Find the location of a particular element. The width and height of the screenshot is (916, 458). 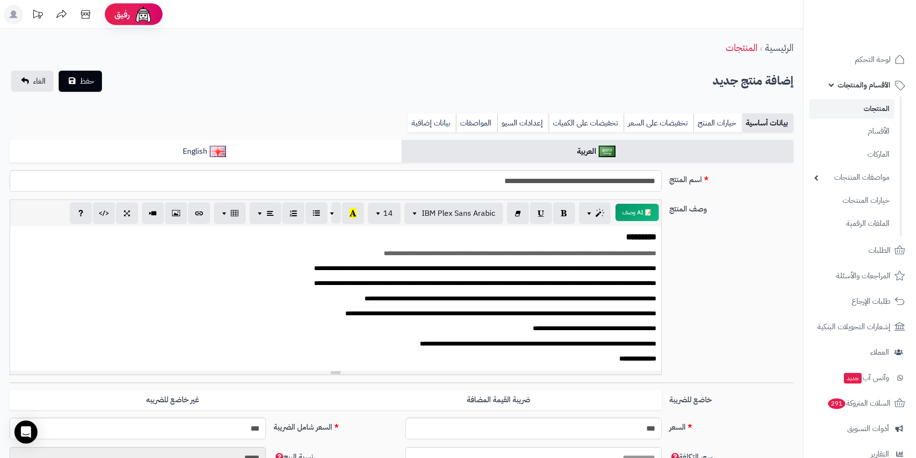

a: تخفيضات على السعر is located at coordinates (658, 123).